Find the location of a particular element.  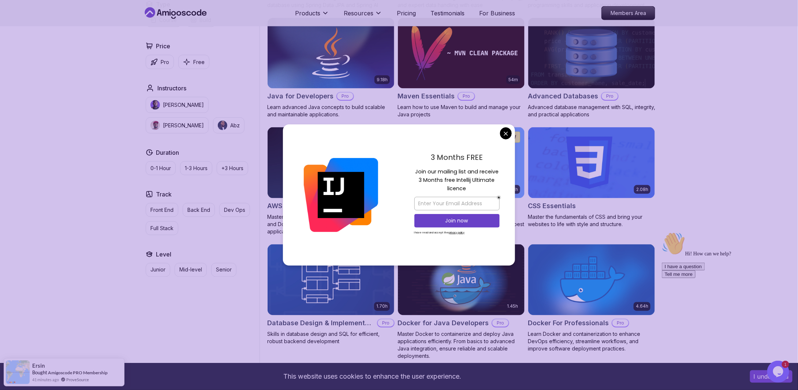

p: 1.70h is located at coordinates (382, 307).